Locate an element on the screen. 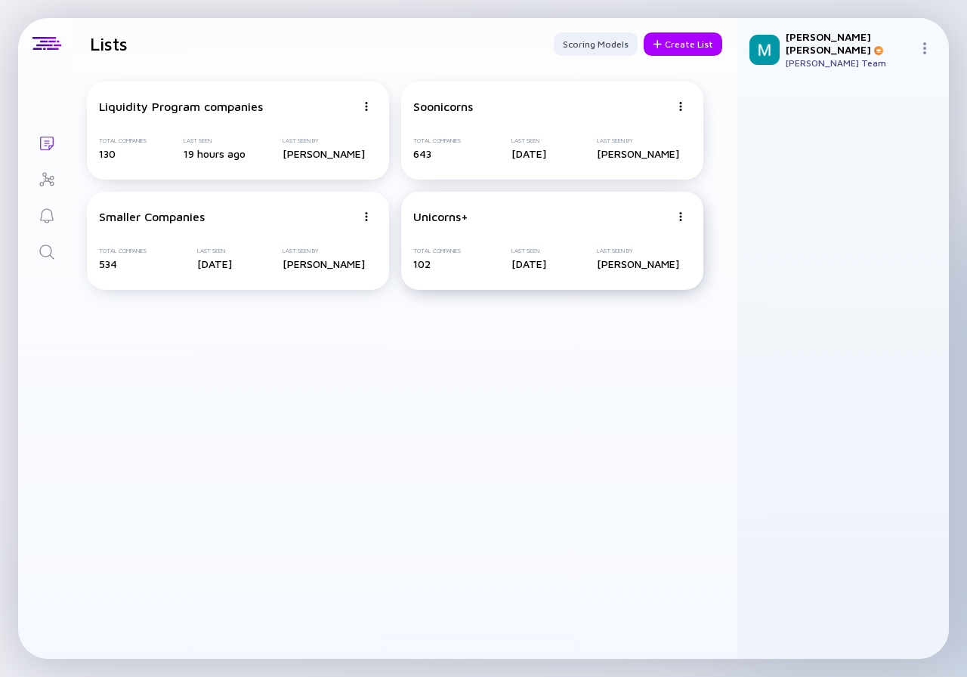  div: Soonicorns is located at coordinates (443, 106).